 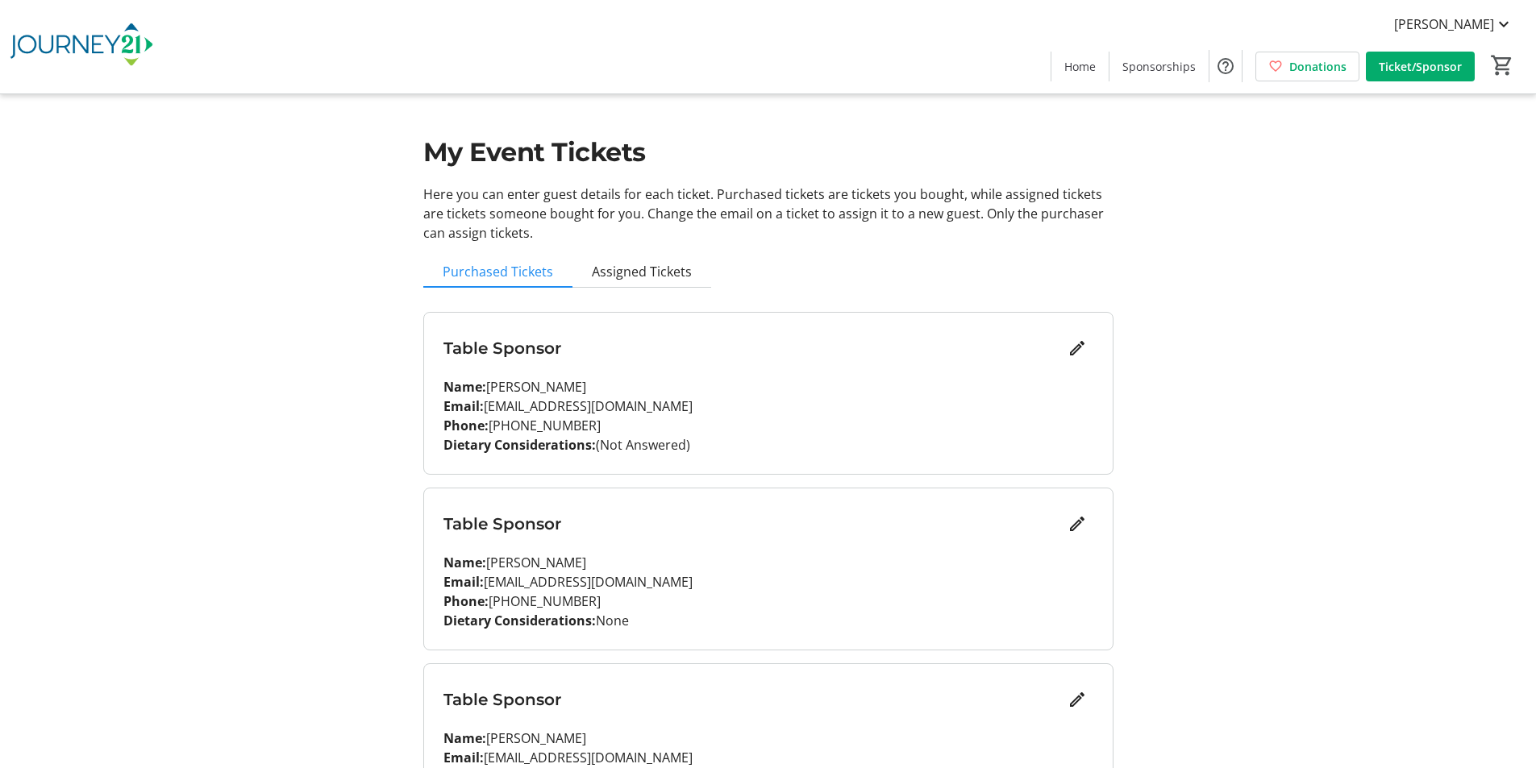 What do you see at coordinates (768, 152) in the screenshot?
I see `h1: My Event Tickets` at bounding box center [768, 152].